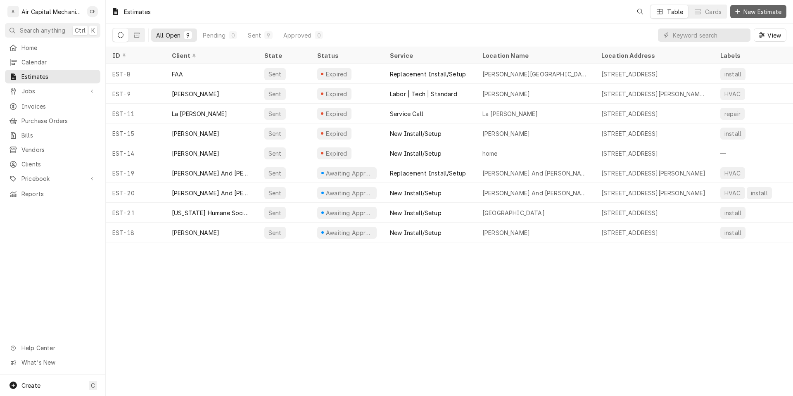 The width and height of the screenshot is (793, 396). Describe the element at coordinates (52, 194) in the screenshot. I see `a: Reports` at that location.